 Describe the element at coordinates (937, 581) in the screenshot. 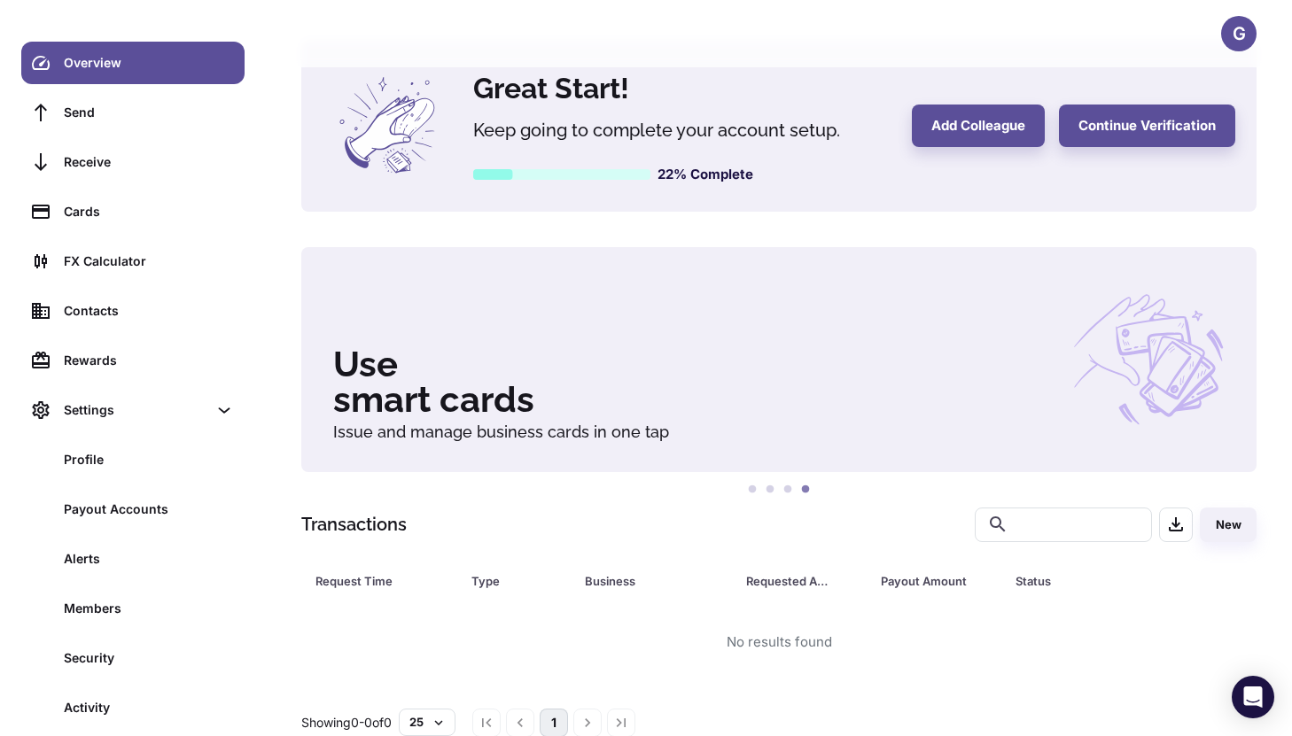

I see `span: Payout Amount` at that location.